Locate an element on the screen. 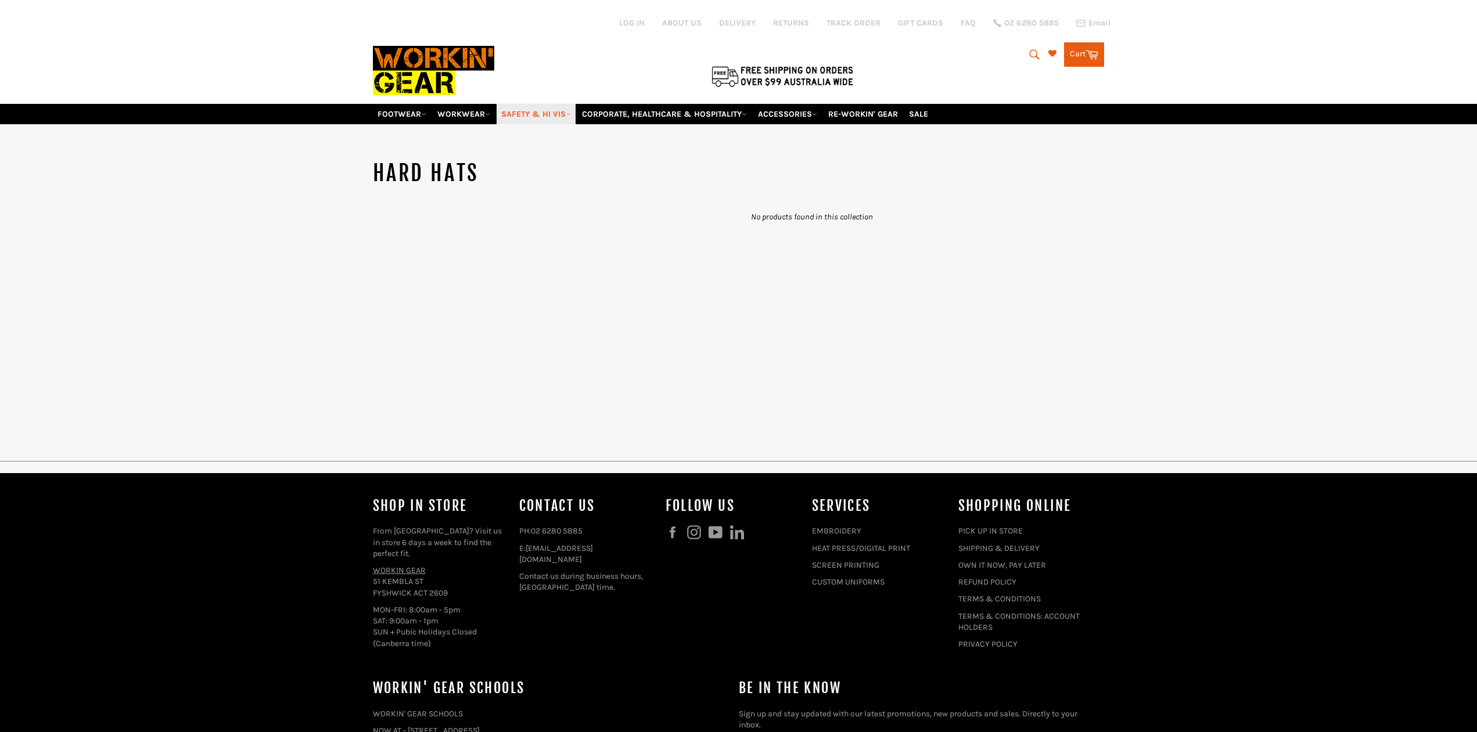 Image resolution: width=1477 pixels, height=732 pixels. img: Flat $9.95 shipping Australia wide is located at coordinates (782, 76).